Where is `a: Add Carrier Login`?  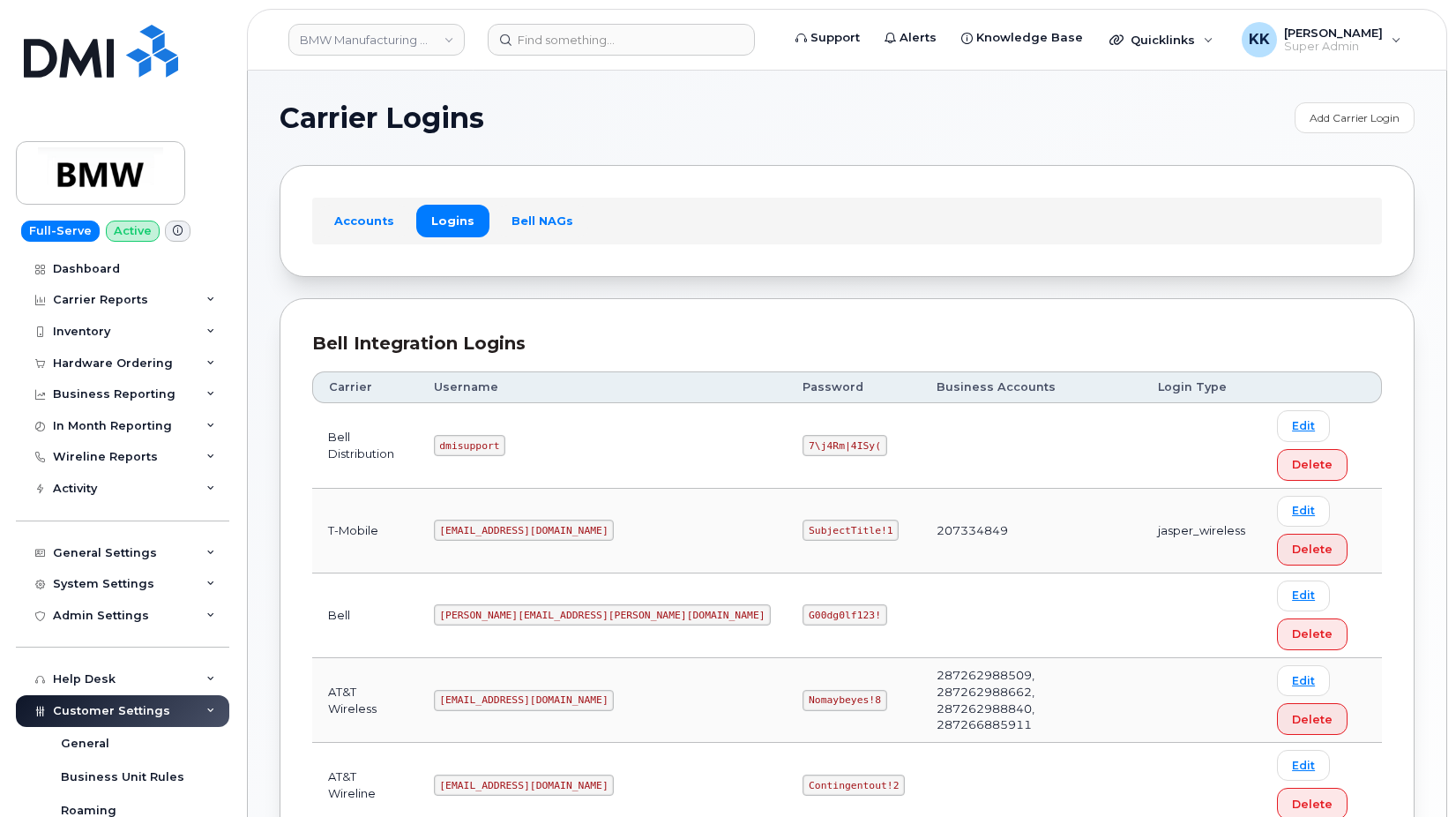 a: Add Carrier Login is located at coordinates (1355, 117).